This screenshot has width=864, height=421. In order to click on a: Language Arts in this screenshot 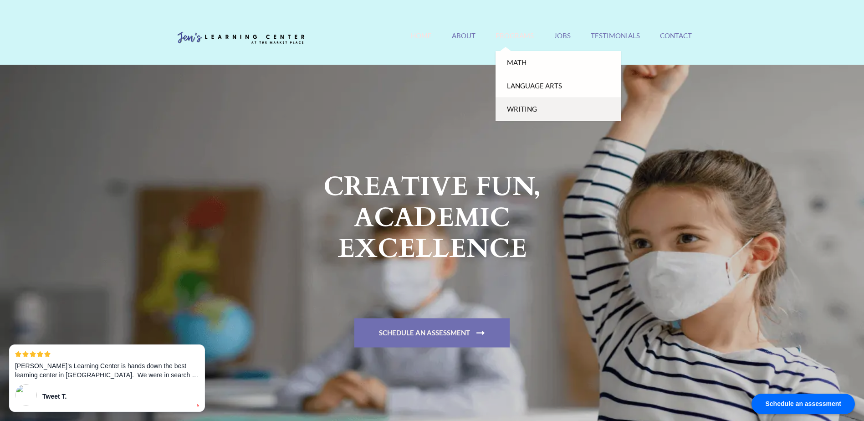, I will do `click(558, 86)`.